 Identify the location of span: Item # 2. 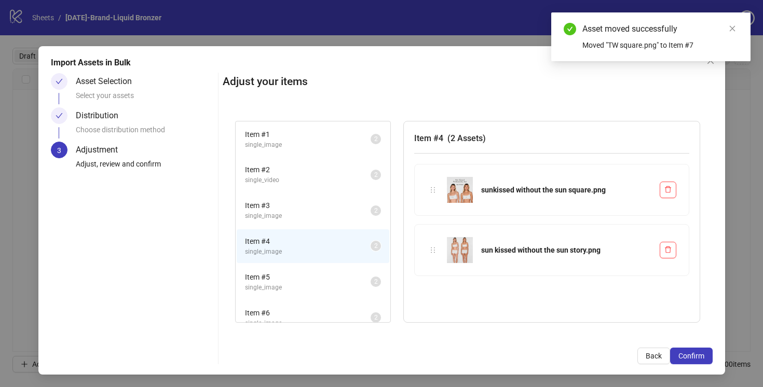
(308, 170).